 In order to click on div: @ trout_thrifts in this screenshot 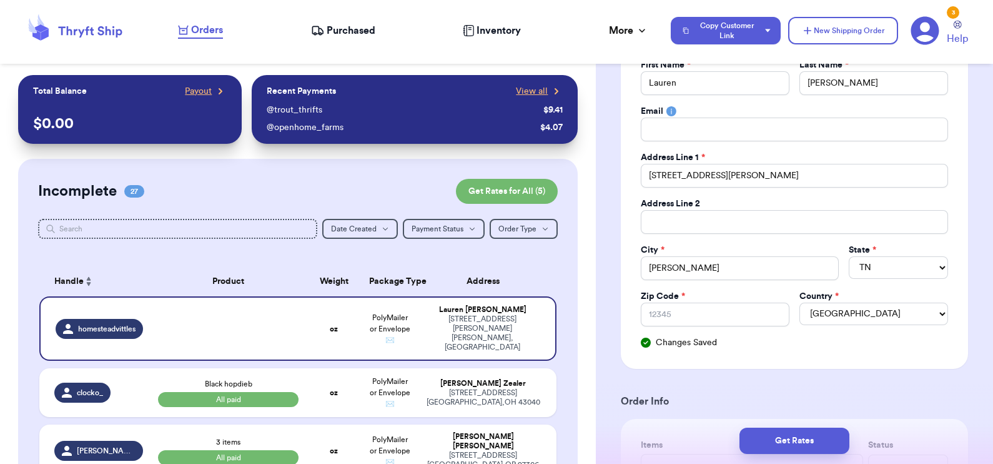, I will do `click(402, 110)`.